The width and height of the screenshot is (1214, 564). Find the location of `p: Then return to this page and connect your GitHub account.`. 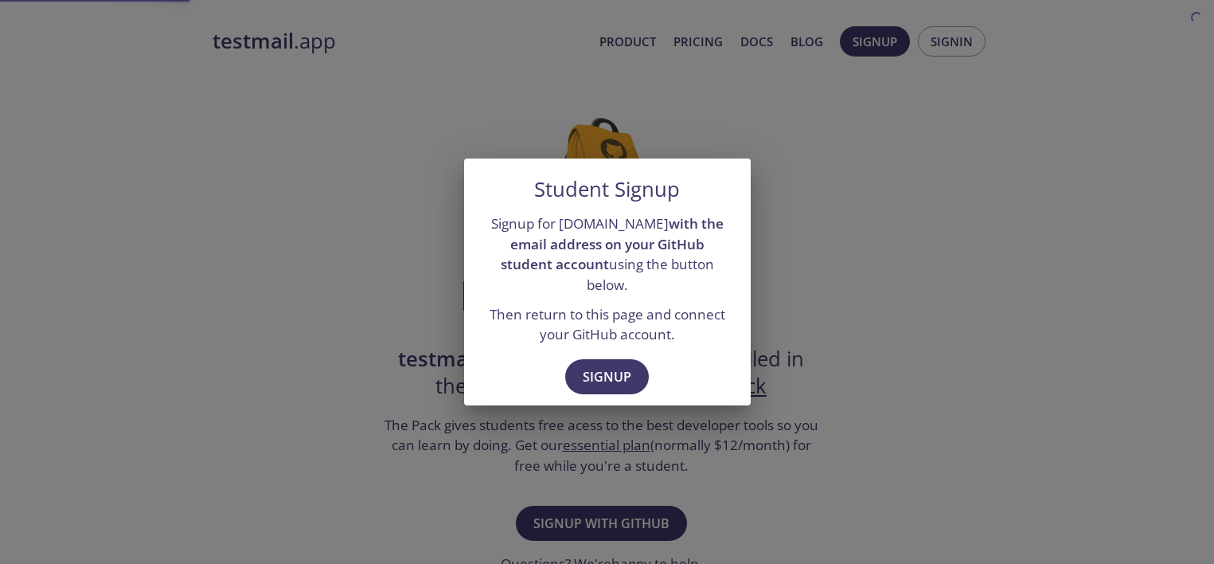

p: Then return to this page and connect your GitHub account. is located at coordinates (607, 324).